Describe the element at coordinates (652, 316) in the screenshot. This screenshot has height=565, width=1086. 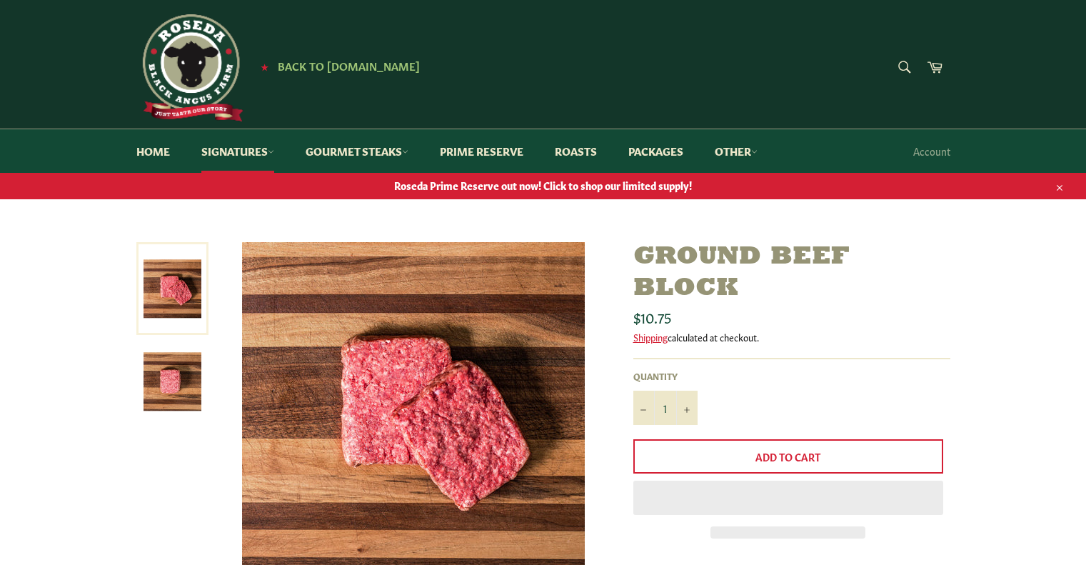
I see `span: $10.75` at that location.